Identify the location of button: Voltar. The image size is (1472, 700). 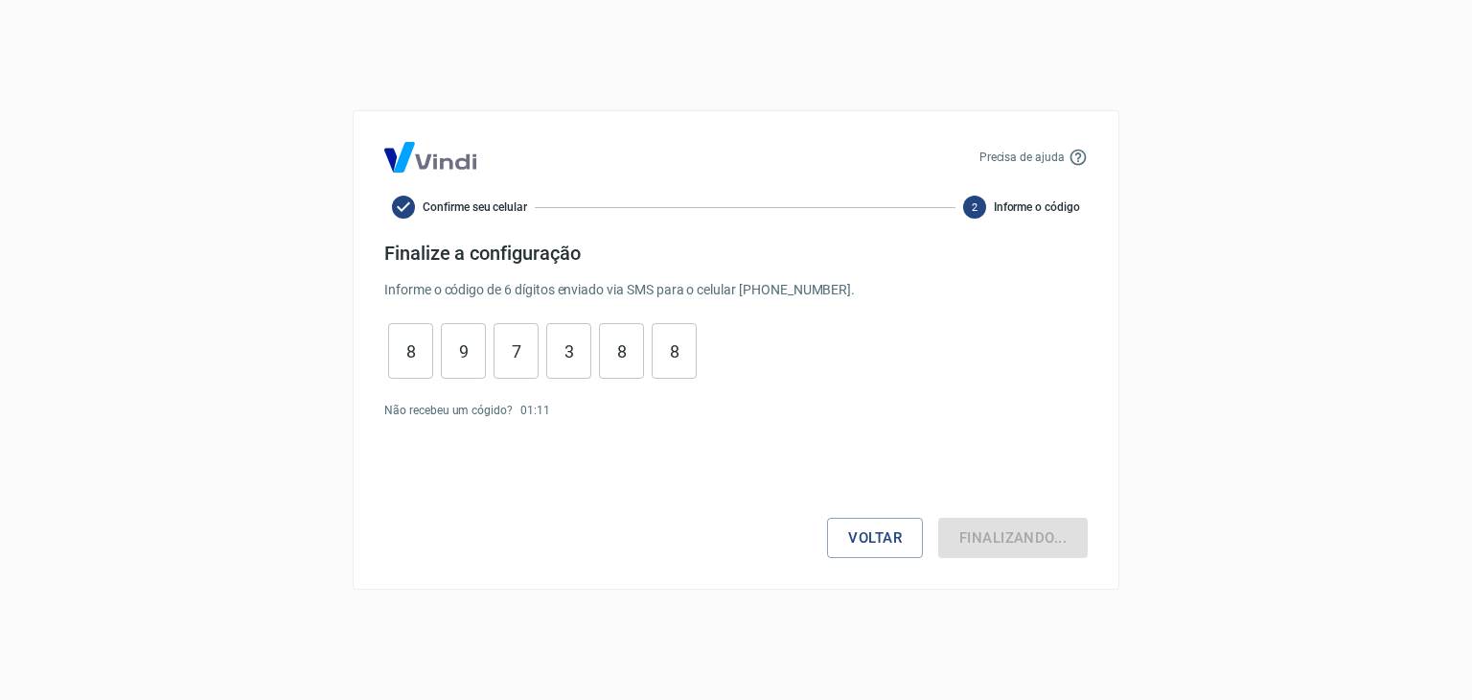
(875, 538).